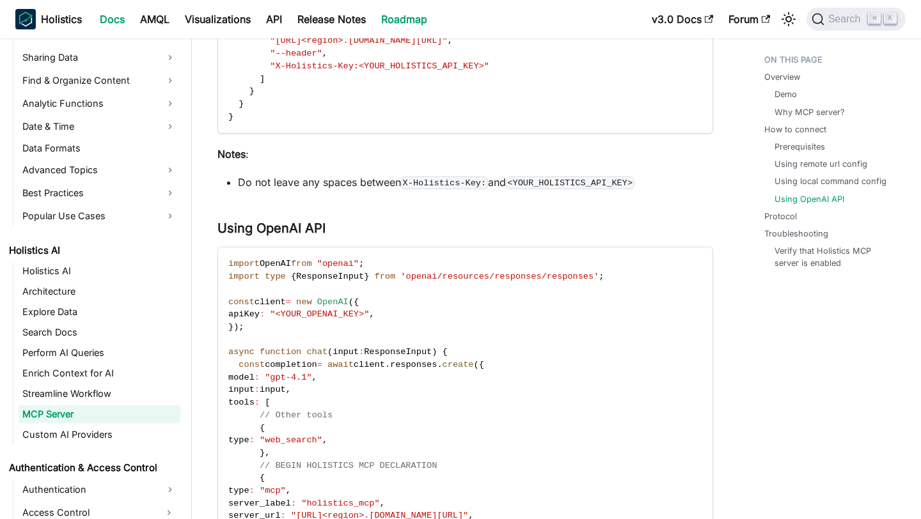 This screenshot has width=921, height=519. What do you see at coordinates (99, 216) in the screenshot?
I see `a: Popular Use Cases` at bounding box center [99, 216].